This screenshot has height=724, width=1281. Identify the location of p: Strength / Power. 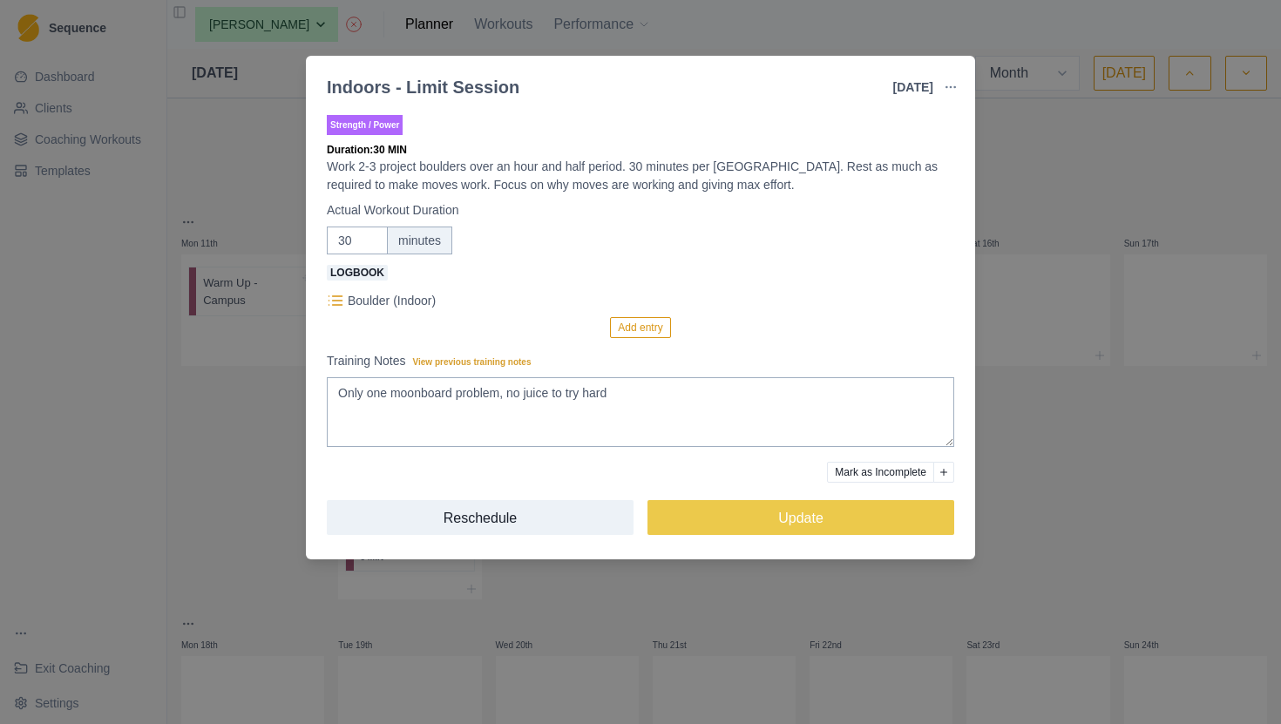
(364, 125).